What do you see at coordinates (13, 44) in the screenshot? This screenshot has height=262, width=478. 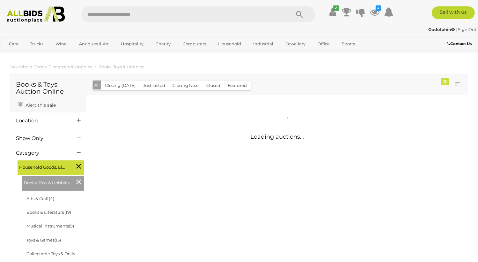 I see `a: Cars` at bounding box center [13, 44].